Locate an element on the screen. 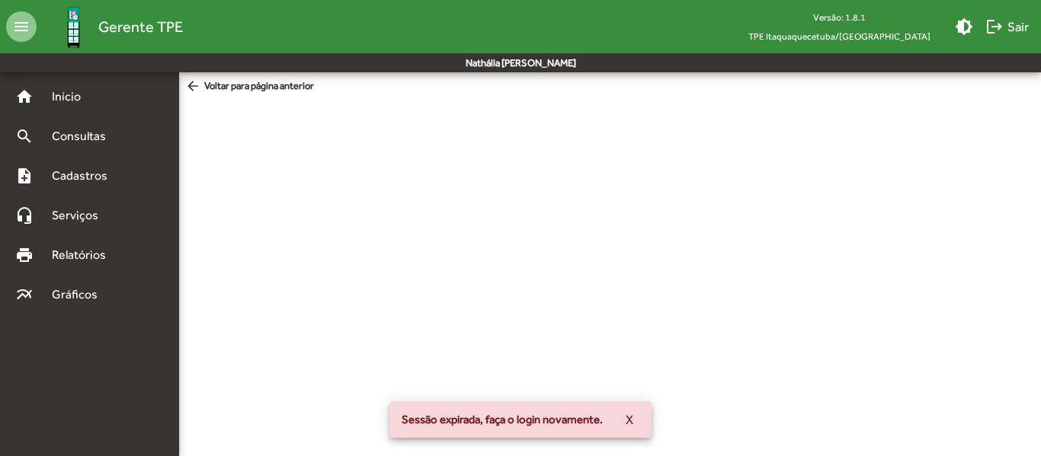  span: Início is located at coordinates (72, 97).